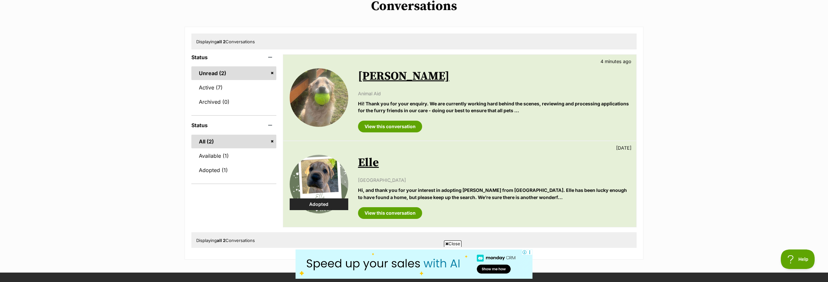 This screenshot has height=282, width=828. I want to click on a: All (2), so click(234, 141).